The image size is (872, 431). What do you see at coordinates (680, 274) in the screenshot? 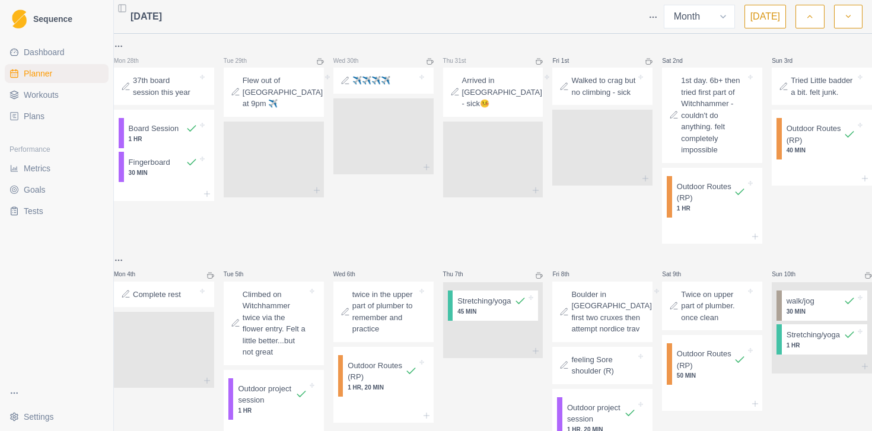
I see `p: Sat 9th` at bounding box center [680, 274].